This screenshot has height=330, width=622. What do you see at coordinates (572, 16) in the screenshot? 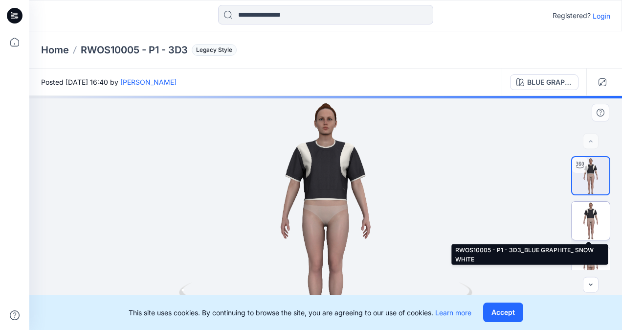
I see `p: Registered?` at bounding box center [572, 16].